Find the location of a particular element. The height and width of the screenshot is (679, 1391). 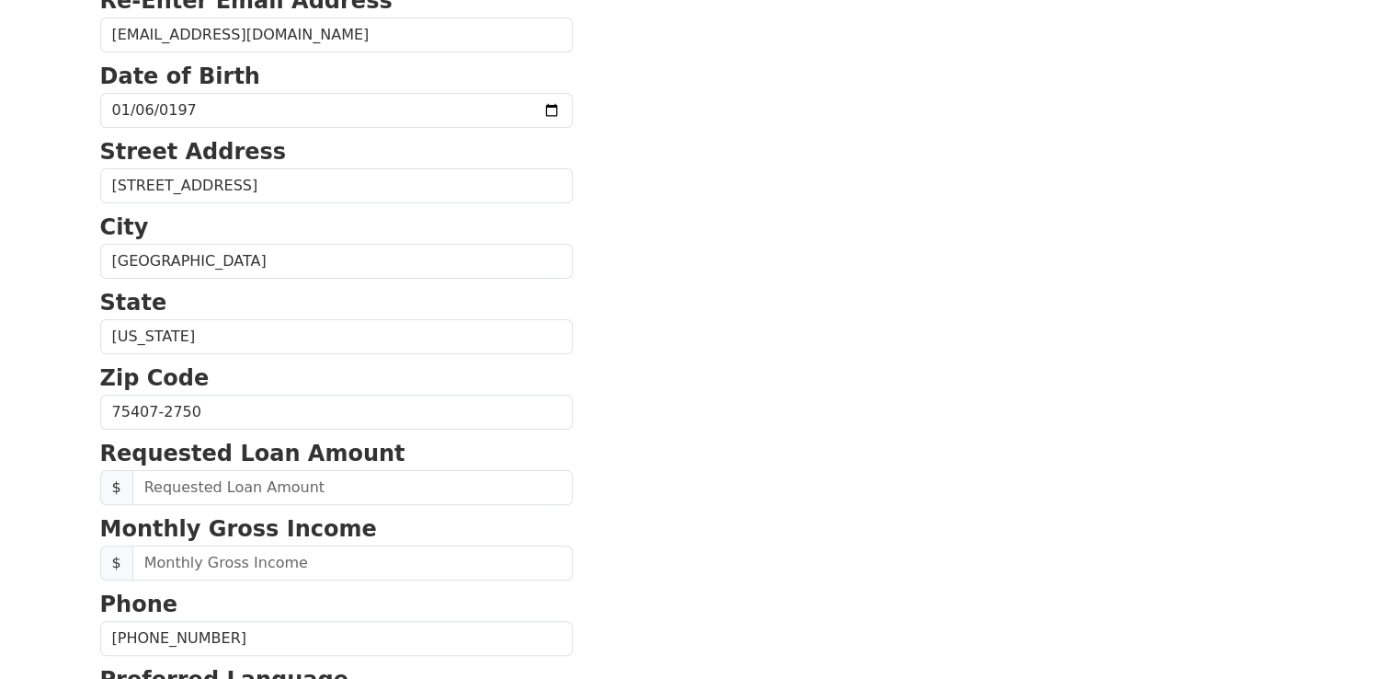

p: Monthly Gross Income is located at coordinates (337, 529).